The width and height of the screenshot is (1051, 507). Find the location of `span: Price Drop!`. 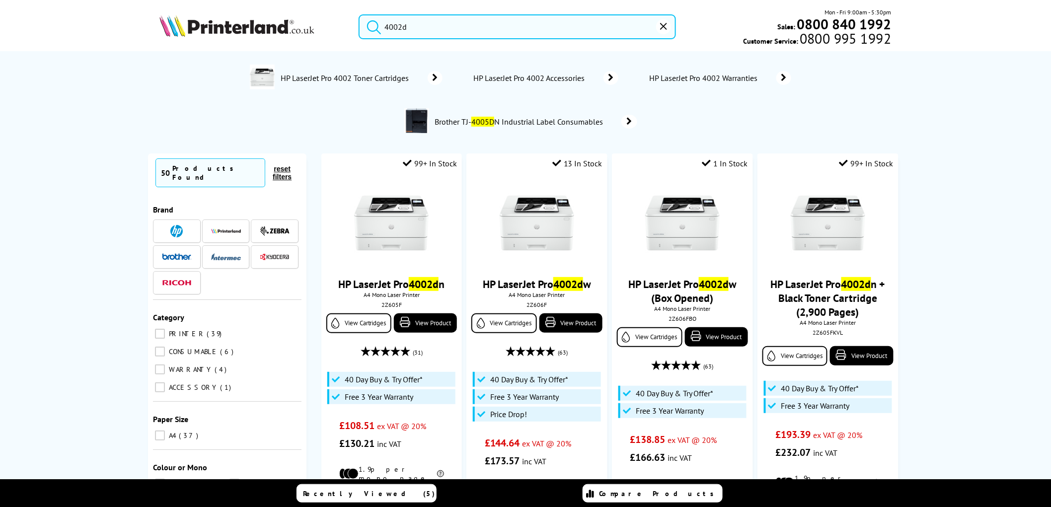

span: Price Drop! is located at coordinates (509, 414).